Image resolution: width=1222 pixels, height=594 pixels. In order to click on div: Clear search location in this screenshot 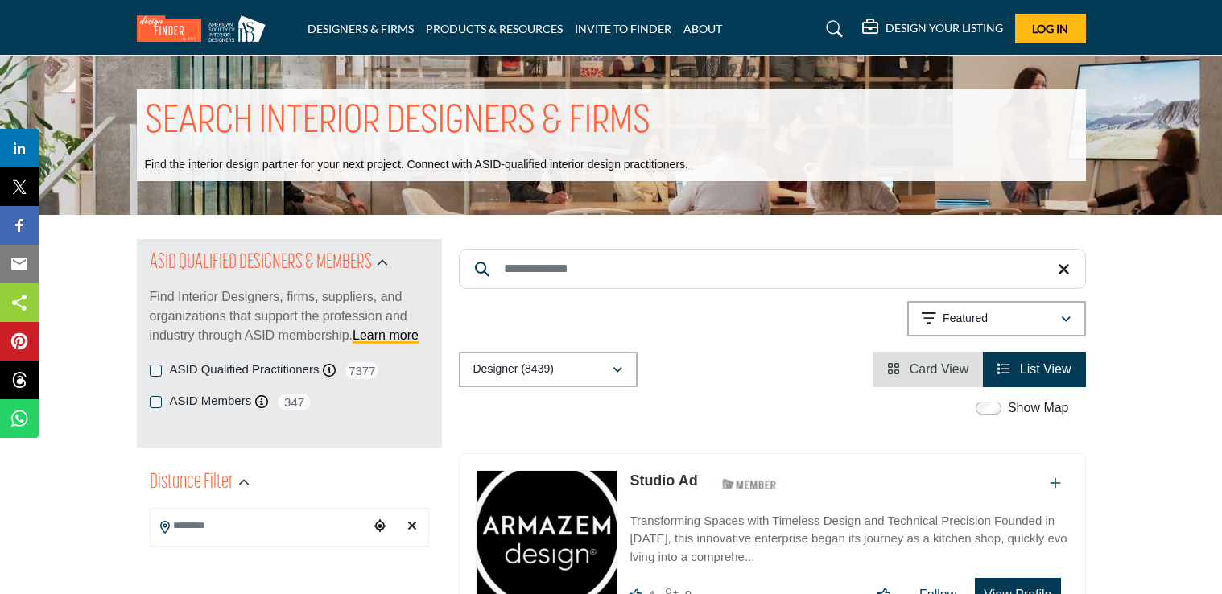, I will do `click(412, 526)`.